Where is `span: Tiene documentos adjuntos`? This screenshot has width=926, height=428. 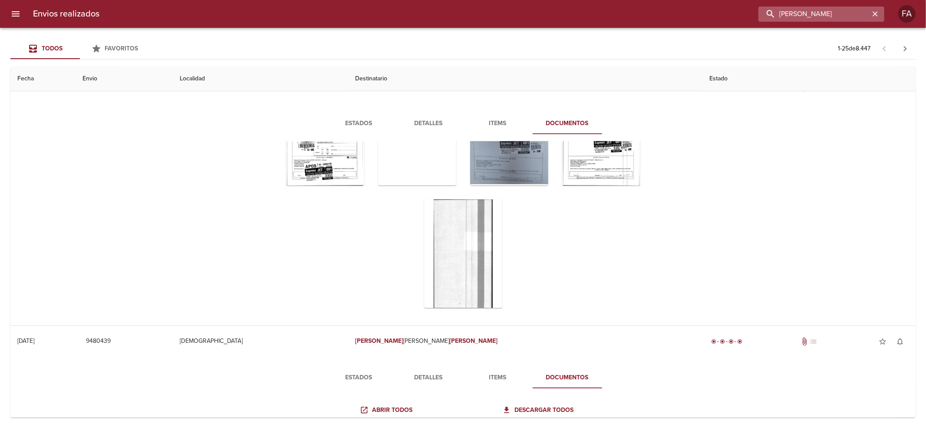
span: Tiene documentos adjuntos is located at coordinates (805, 341).